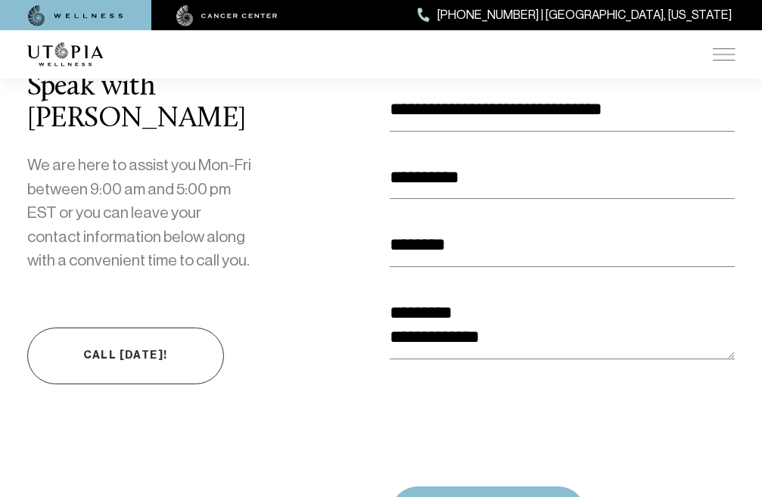  What do you see at coordinates (65, 54) in the screenshot?
I see `img: logo` at bounding box center [65, 54].